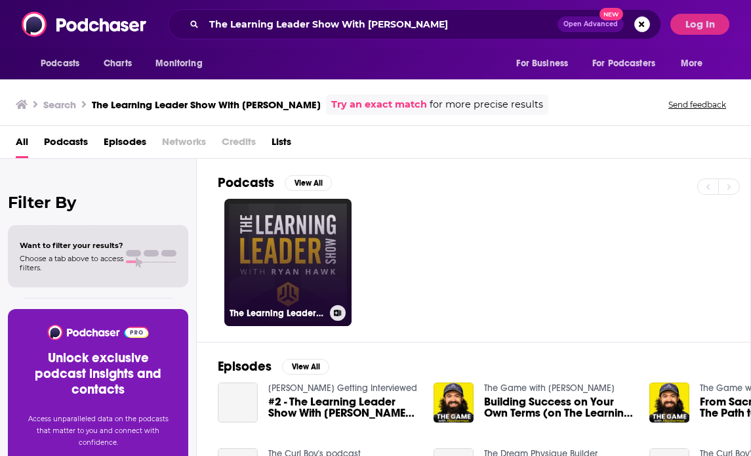 The width and height of the screenshot is (751, 456). Describe the element at coordinates (281, 144) in the screenshot. I see `span: Lists` at that location.